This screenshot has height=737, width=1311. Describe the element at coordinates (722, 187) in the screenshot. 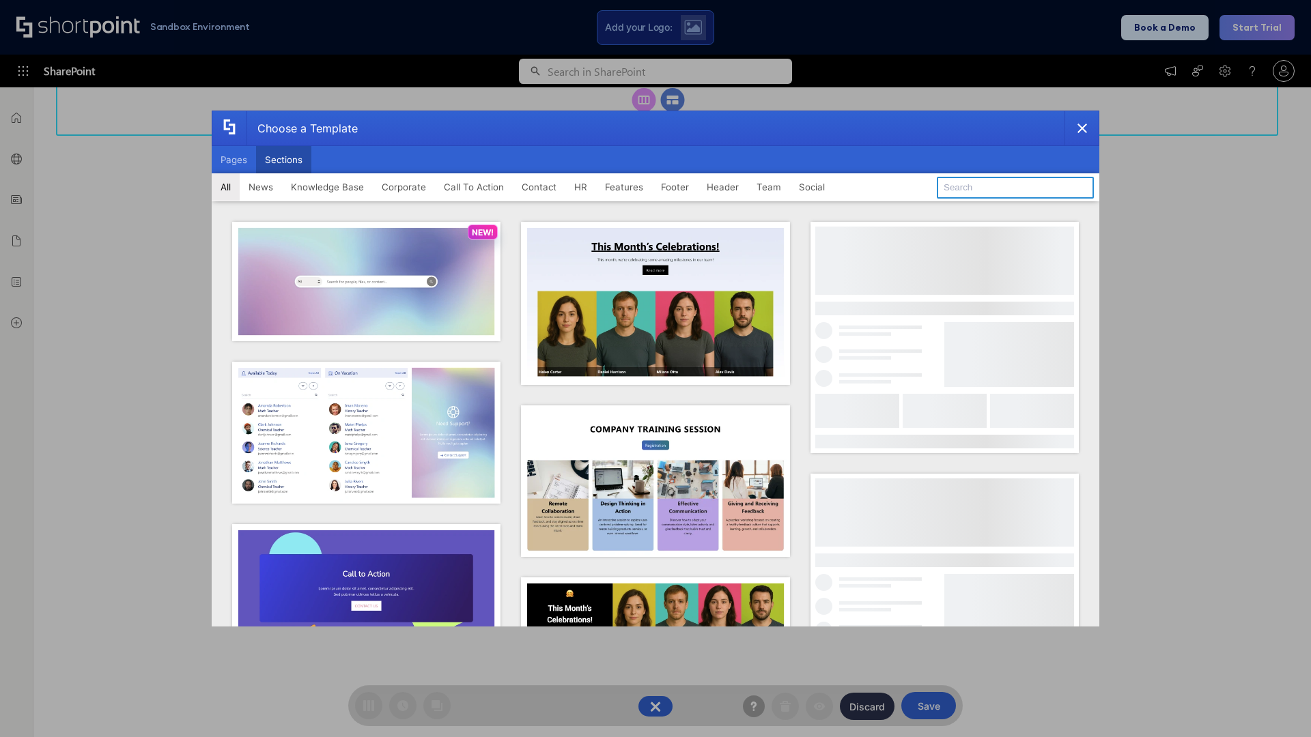

I see `button: Header` at that location.